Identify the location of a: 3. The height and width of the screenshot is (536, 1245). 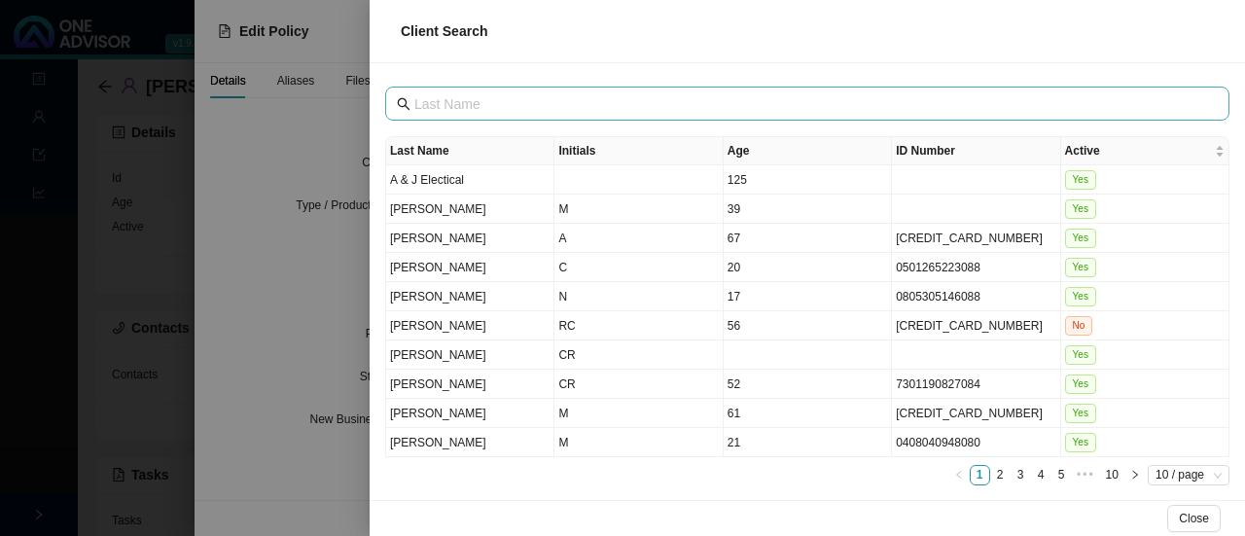
(1020, 474).